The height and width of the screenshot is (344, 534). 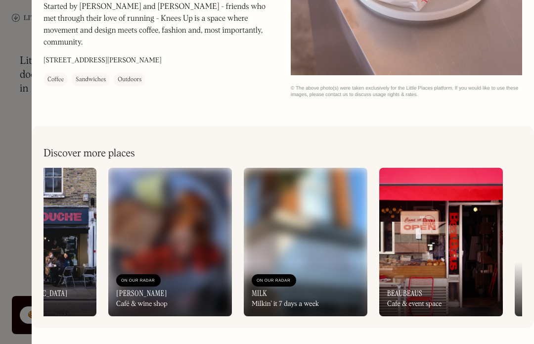 What do you see at coordinates (91, 80) in the screenshot?
I see `div: Sandwiches` at bounding box center [91, 80].